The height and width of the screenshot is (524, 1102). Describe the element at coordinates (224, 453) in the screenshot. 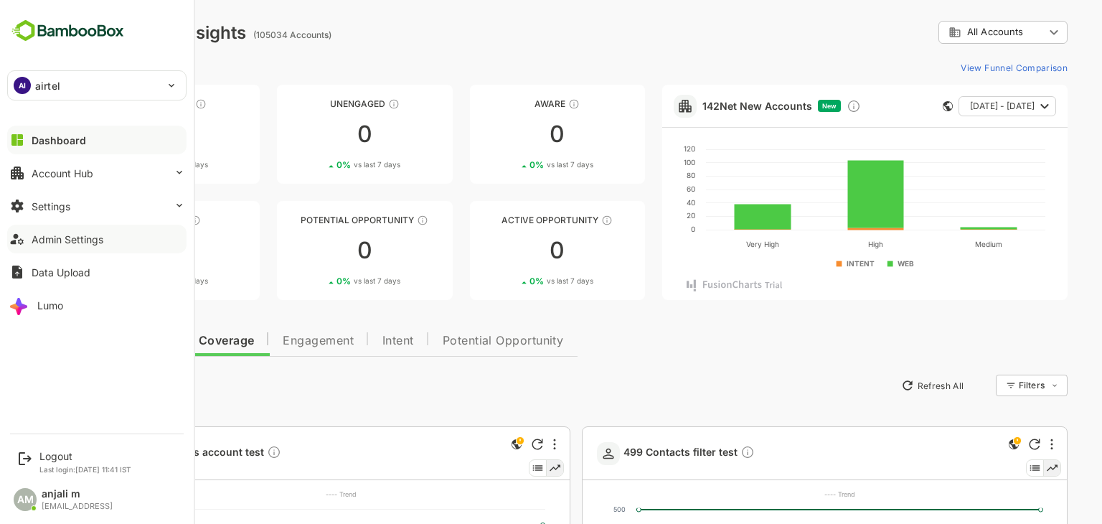

I see `div: as` at that location.